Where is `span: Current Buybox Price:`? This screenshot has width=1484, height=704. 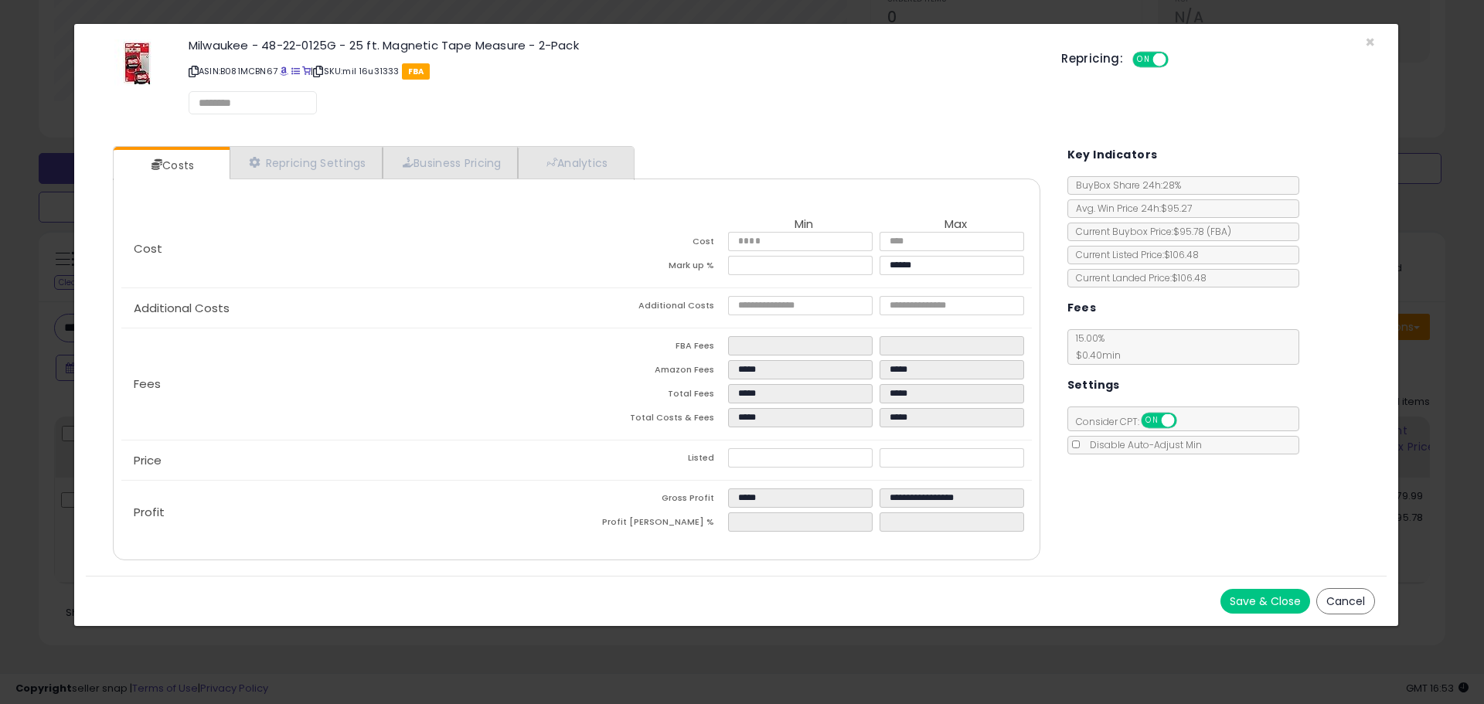 span: Current Buybox Price: is located at coordinates (1149, 231).